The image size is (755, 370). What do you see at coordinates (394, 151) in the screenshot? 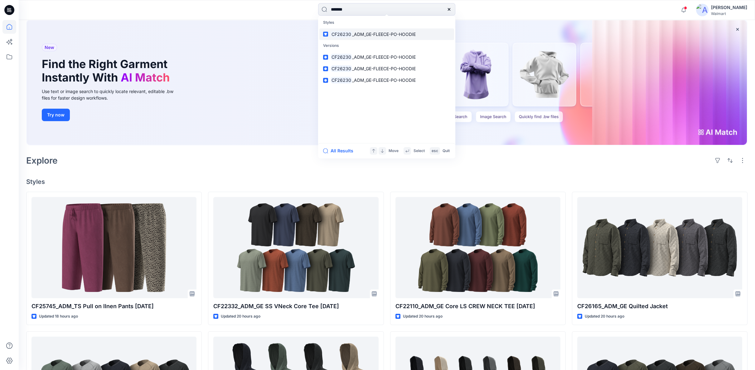
I see `p: Move` at bounding box center [394, 151].